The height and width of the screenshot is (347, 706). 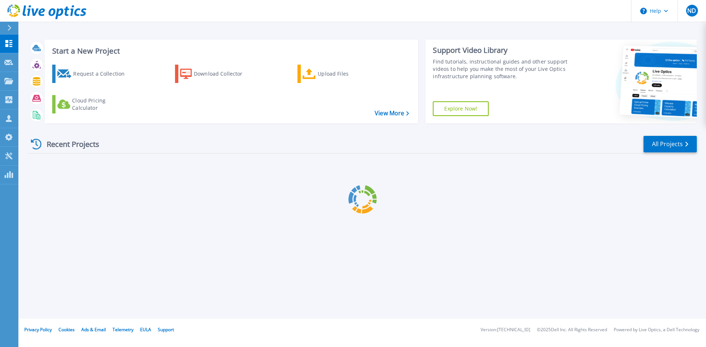 What do you see at coordinates (347, 74) in the screenshot?
I see `div: Upload Files` at bounding box center [347, 74].